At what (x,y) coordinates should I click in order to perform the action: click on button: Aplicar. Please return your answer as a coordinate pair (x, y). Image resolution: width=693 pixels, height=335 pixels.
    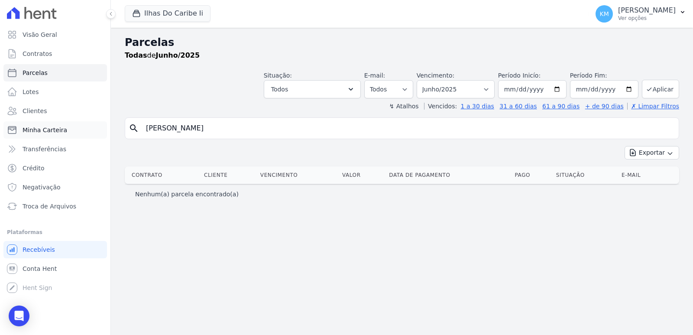
    Looking at the image, I should click on (661, 89).